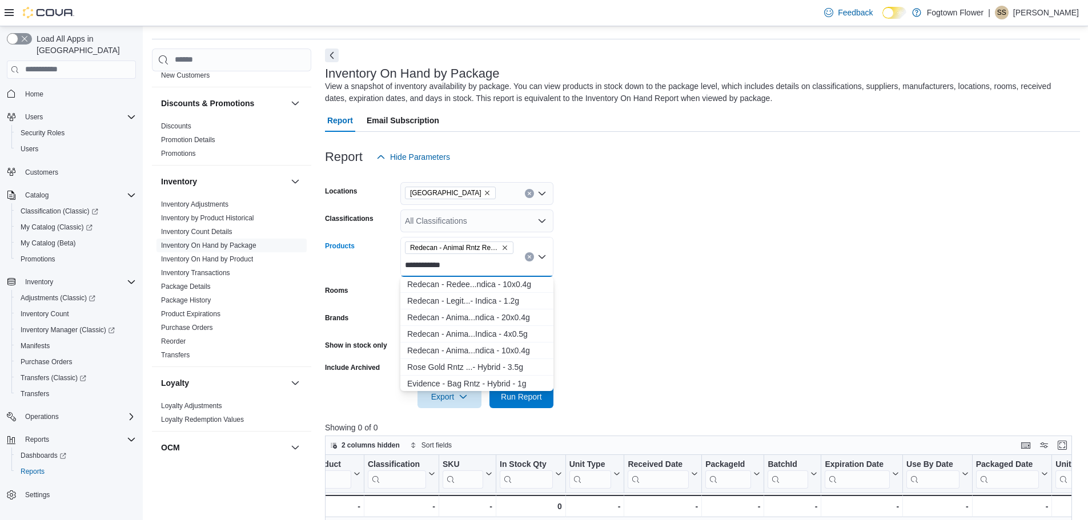 The width and height of the screenshot is (1088, 520). I want to click on span: Promotions, so click(178, 154).